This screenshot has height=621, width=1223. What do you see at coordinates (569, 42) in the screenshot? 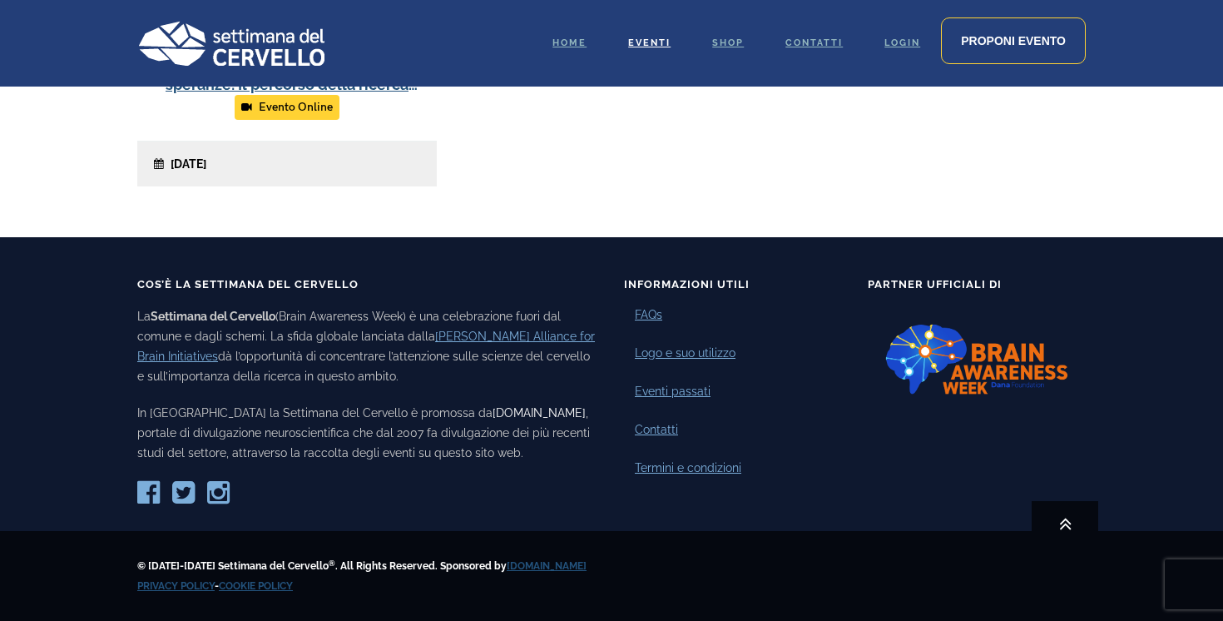
I see `span: Home` at bounding box center [569, 42].